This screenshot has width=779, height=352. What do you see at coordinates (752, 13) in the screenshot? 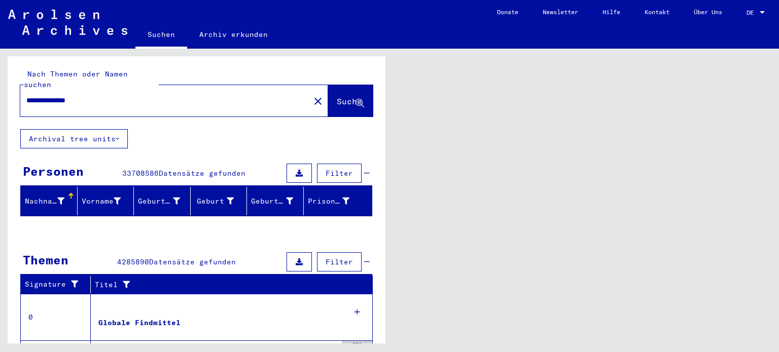
I see `span: DE` at bounding box center [752, 13].